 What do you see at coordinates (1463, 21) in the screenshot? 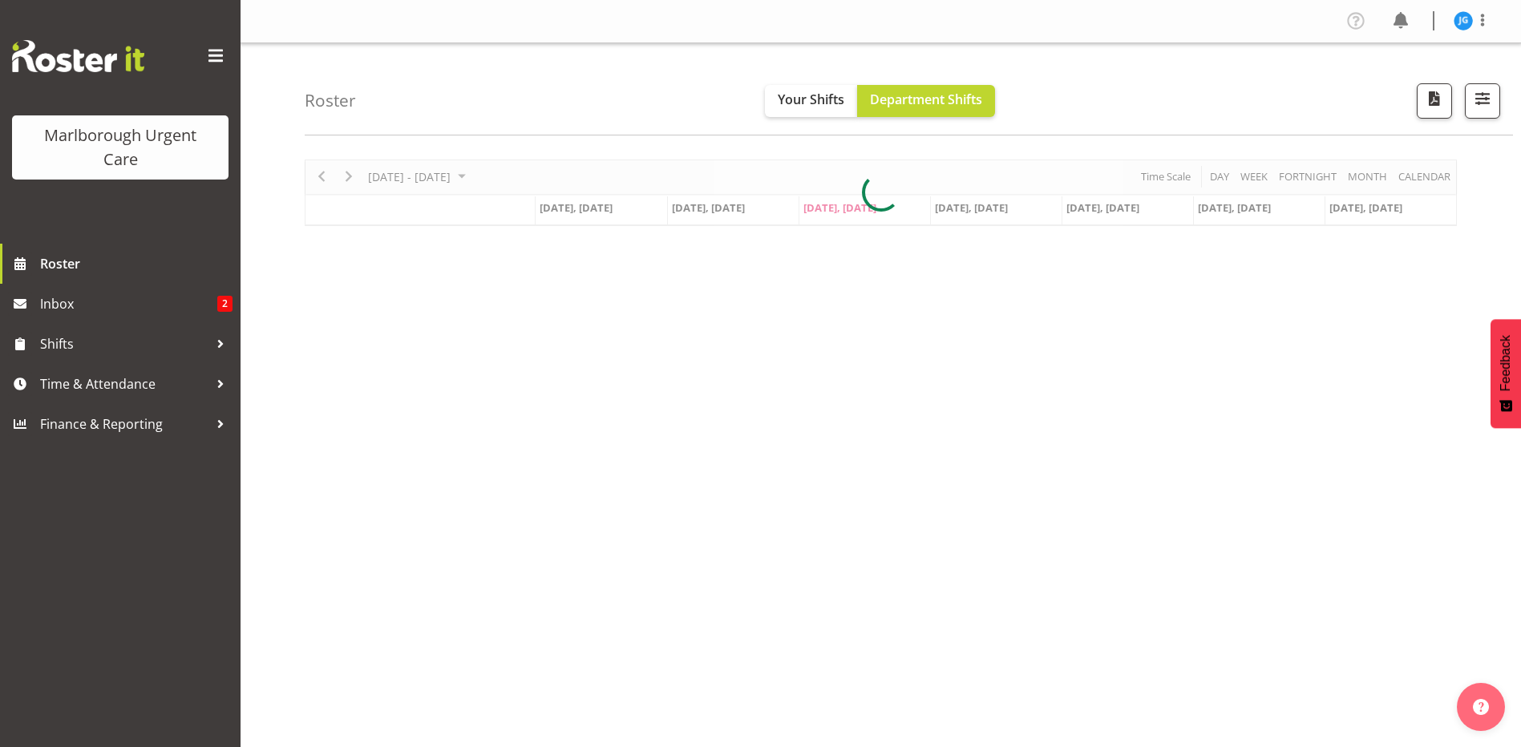
I see `img: josephine-godinez11850.jpg` at bounding box center [1463, 21].